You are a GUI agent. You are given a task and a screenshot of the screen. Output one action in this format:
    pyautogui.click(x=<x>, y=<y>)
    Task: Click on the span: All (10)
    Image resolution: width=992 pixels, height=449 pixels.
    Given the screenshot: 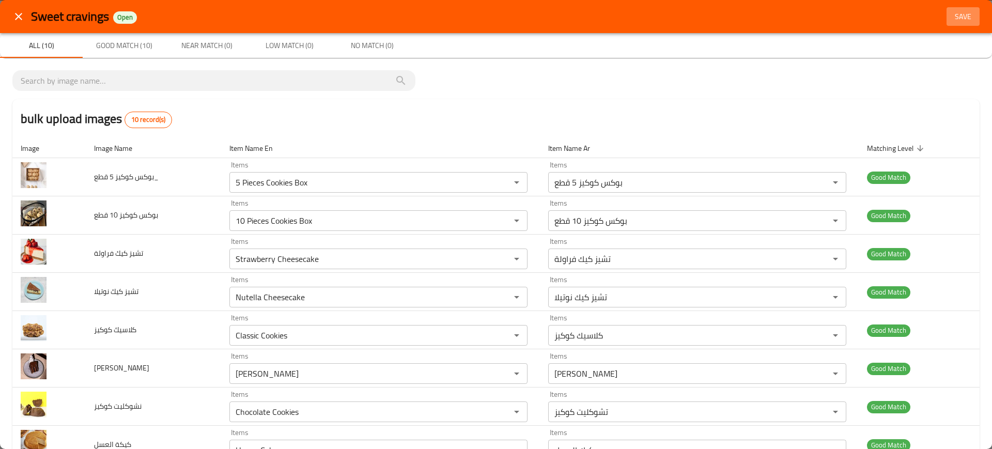 What is the action you would take?
    pyautogui.click(x=41, y=45)
    